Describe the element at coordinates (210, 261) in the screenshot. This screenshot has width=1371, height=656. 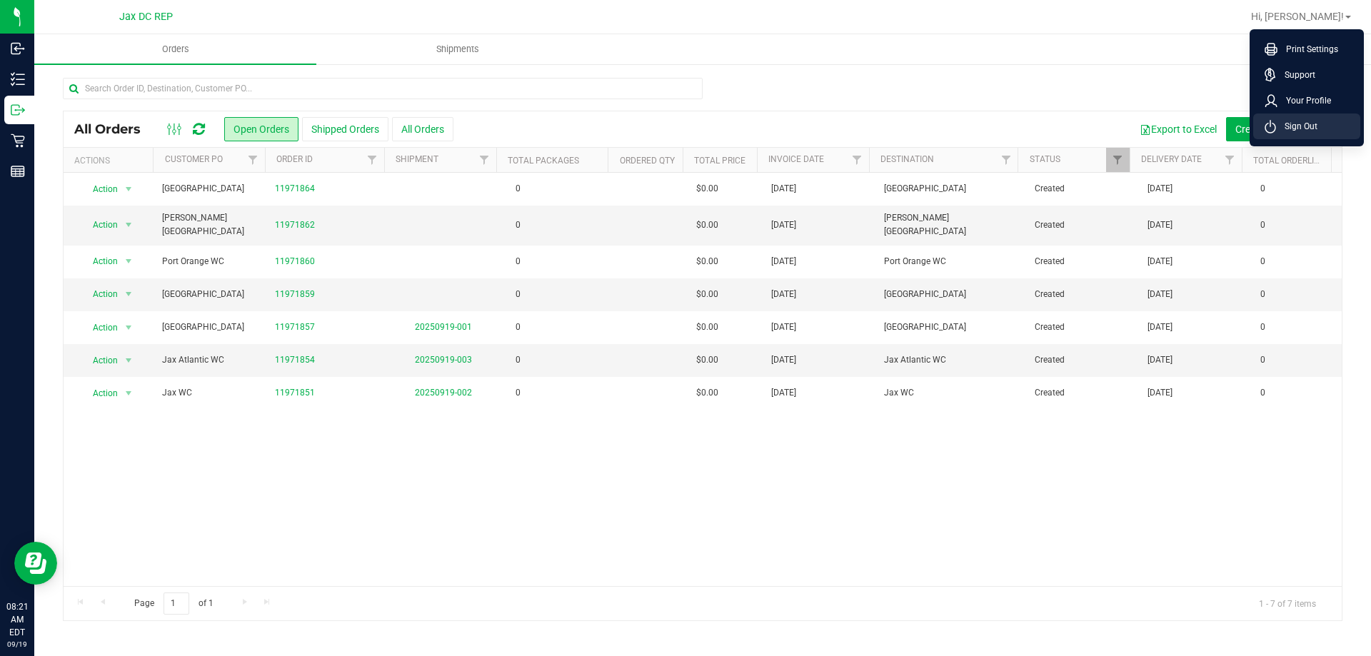
I see `span: Port Orange WC` at that location.